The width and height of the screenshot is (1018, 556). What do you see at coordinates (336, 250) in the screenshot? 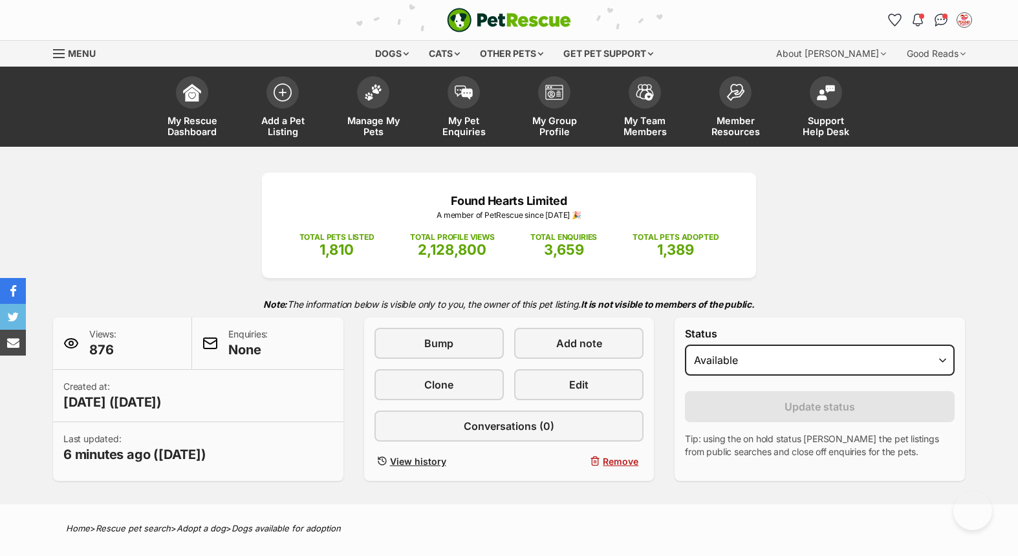
I see `span: 1,810` at bounding box center [336, 250].